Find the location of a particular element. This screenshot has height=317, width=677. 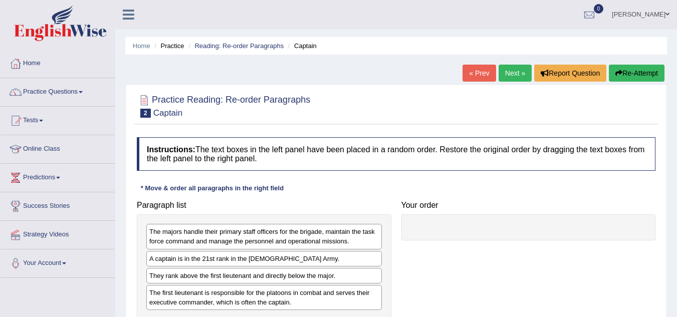

a: Success Stories is located at coordinates (58, 205).